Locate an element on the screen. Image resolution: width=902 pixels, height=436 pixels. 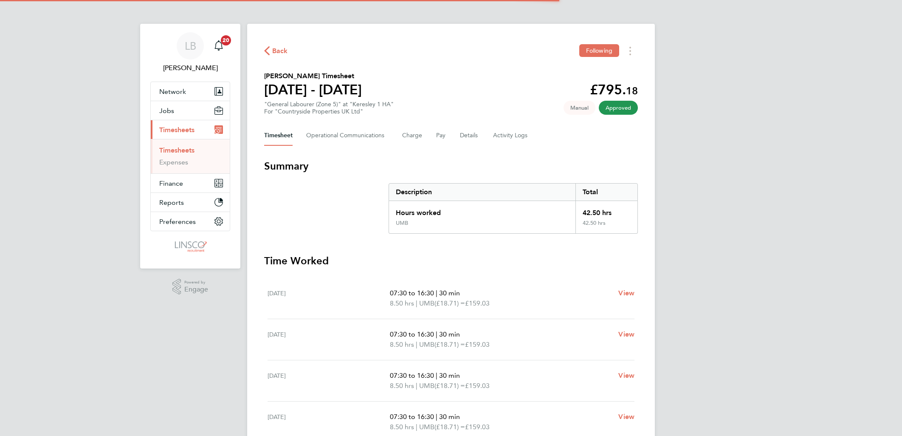
span: LB is located at coordinates (190, 46).